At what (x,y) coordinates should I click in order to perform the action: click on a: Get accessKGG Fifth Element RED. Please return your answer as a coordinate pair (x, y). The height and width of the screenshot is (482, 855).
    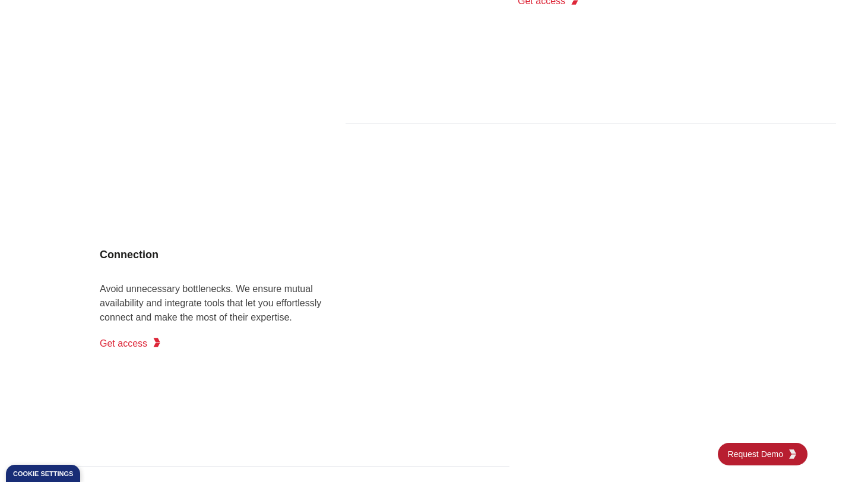
    Looking at the image, I should click on (131, 344).